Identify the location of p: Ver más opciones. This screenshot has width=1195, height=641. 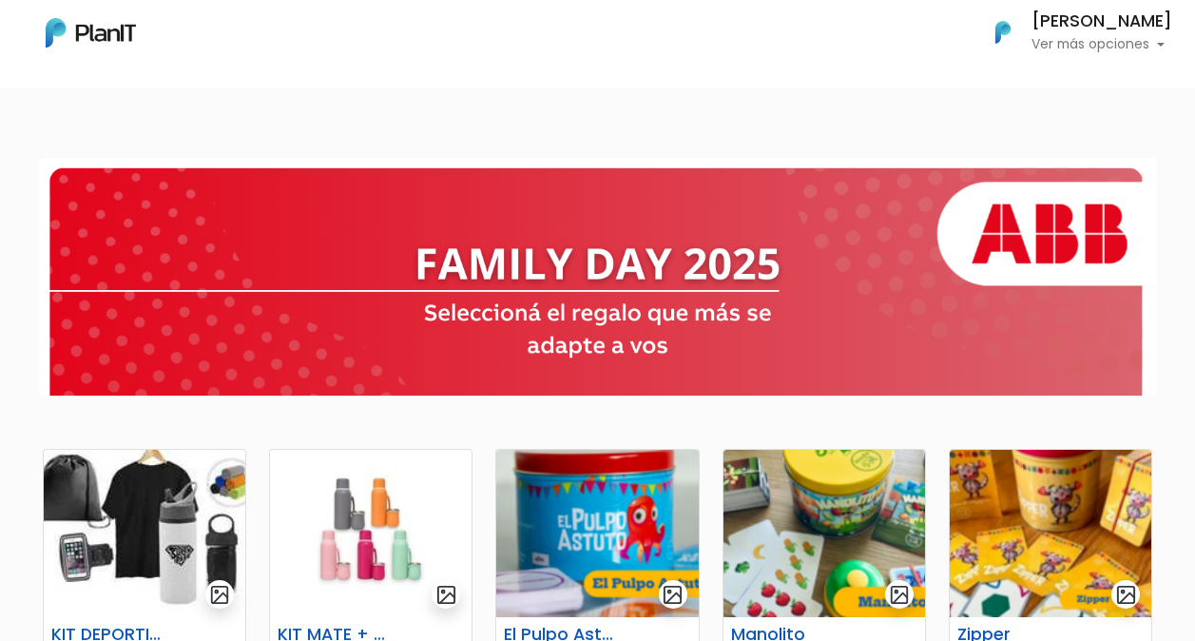
(1102, 45).